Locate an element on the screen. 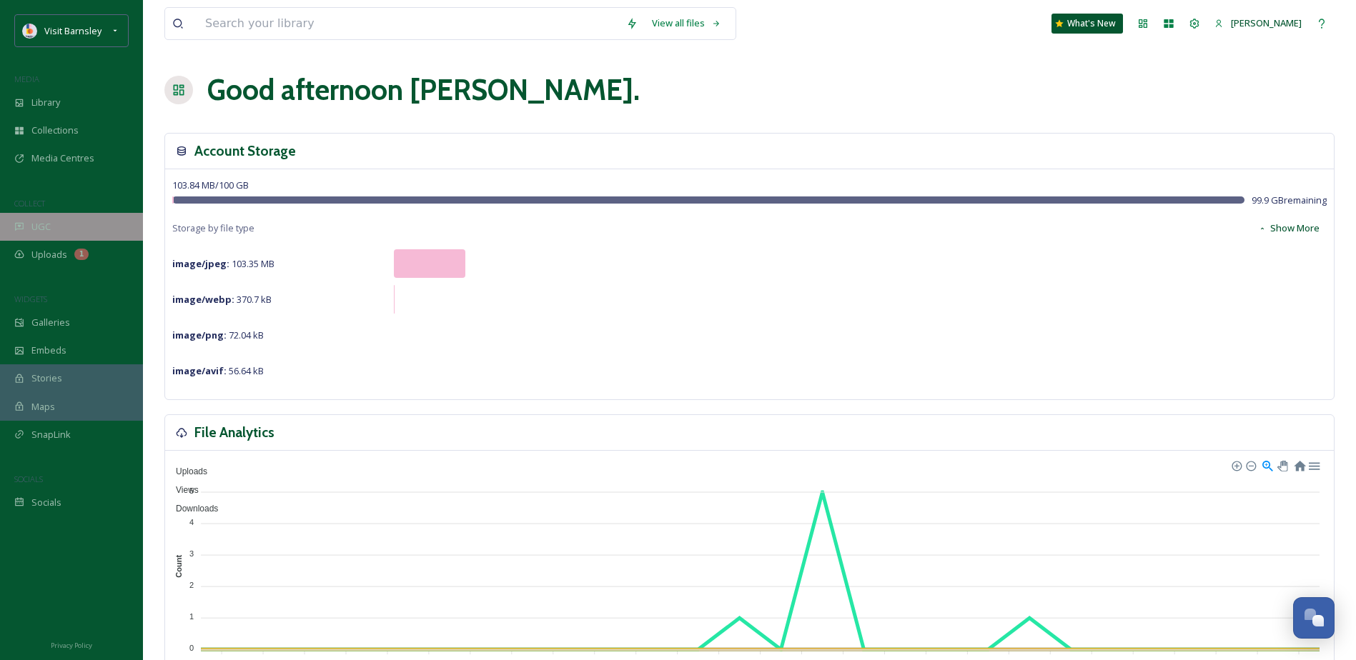 Image resolution: width=1356 pixels, height=660 pixels. span: 103.84 MB / 100 GB is located at coordinates (210, 185).